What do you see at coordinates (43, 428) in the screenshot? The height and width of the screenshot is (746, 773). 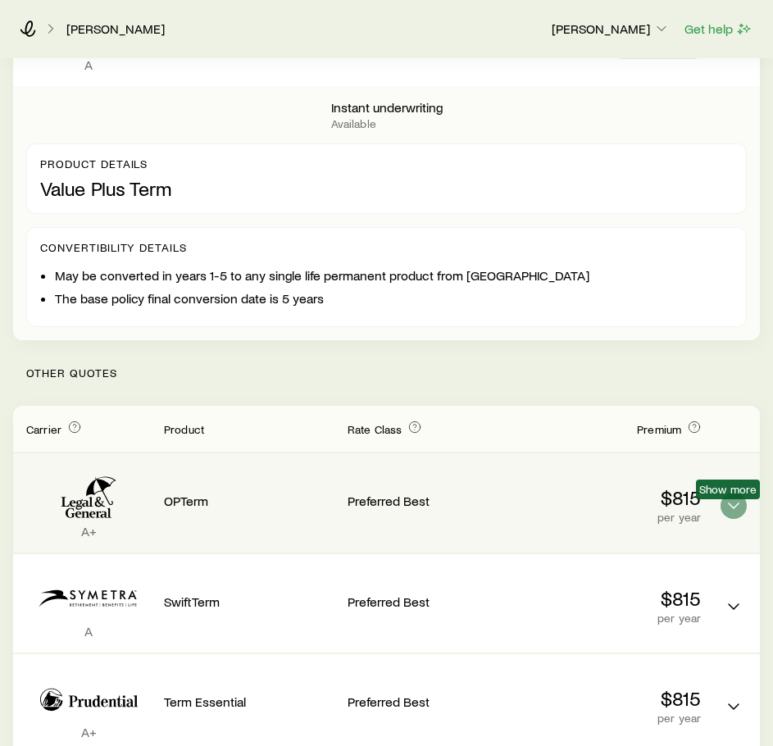 I see `span: Carrier` at bounding box center [43, 428].